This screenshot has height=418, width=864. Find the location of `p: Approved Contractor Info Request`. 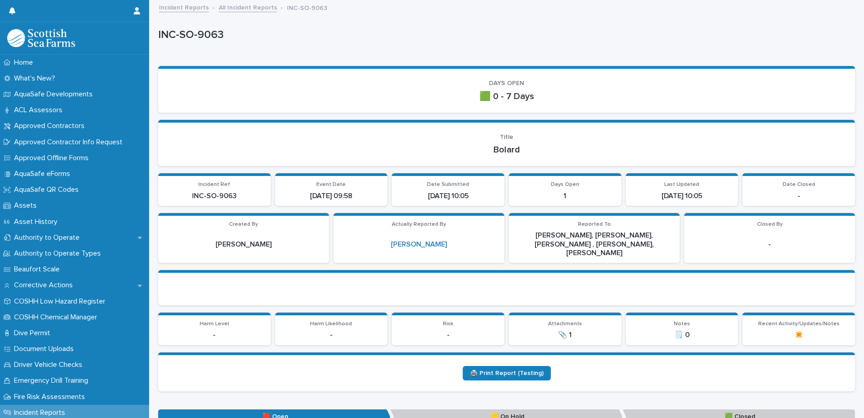

p: Approved Contractor Info Request is located at coordinates (70, 142).